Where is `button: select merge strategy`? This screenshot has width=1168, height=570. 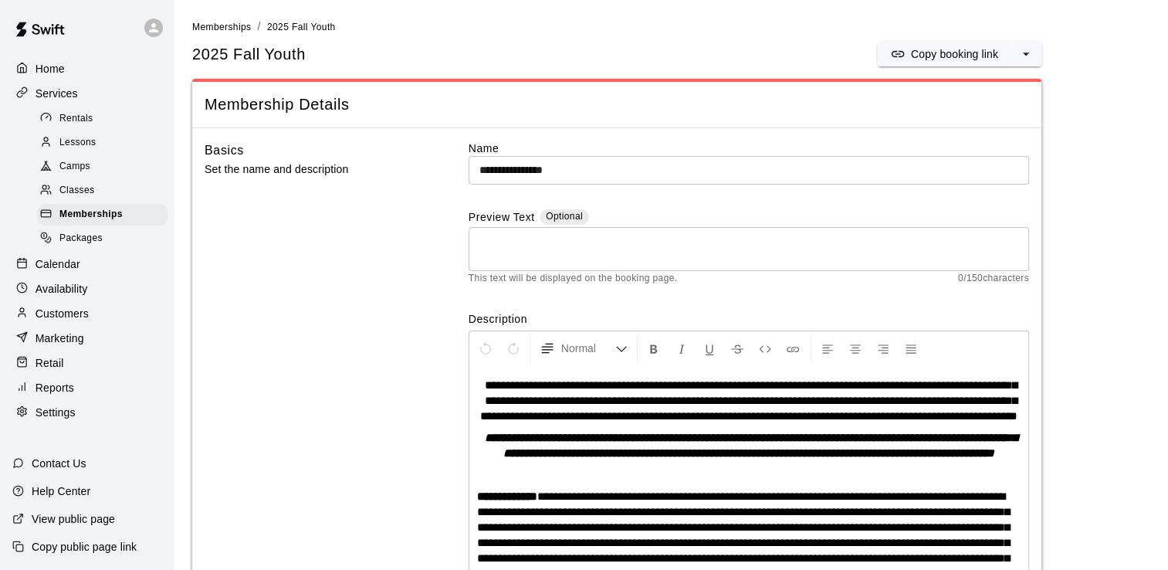
button: select merge strategy is located at coordinates (1026, 54).